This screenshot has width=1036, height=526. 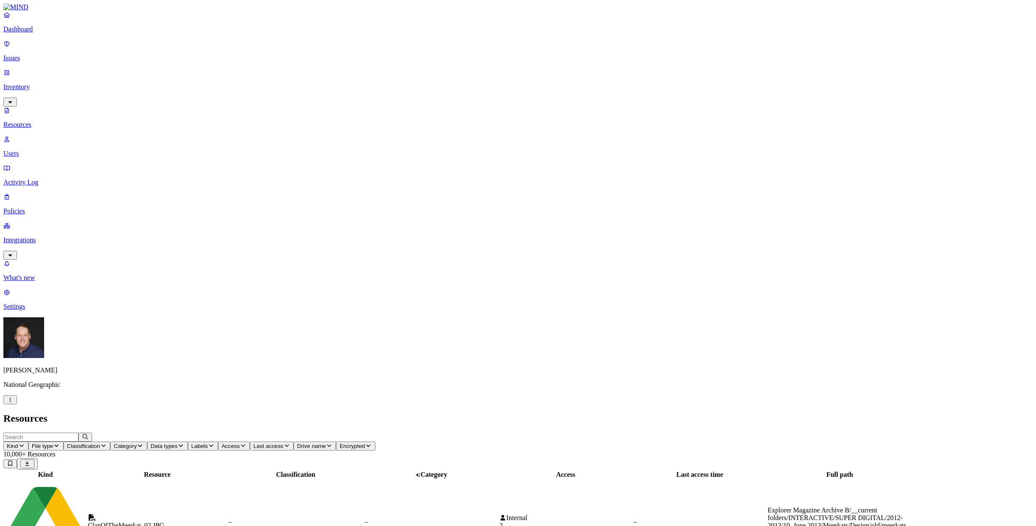 I want to click on div: Classification, so click(x=295, y=475).